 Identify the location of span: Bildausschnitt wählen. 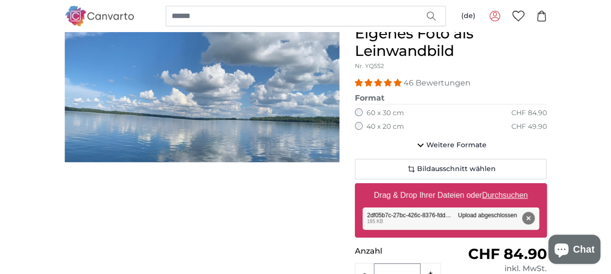
(456, 169).